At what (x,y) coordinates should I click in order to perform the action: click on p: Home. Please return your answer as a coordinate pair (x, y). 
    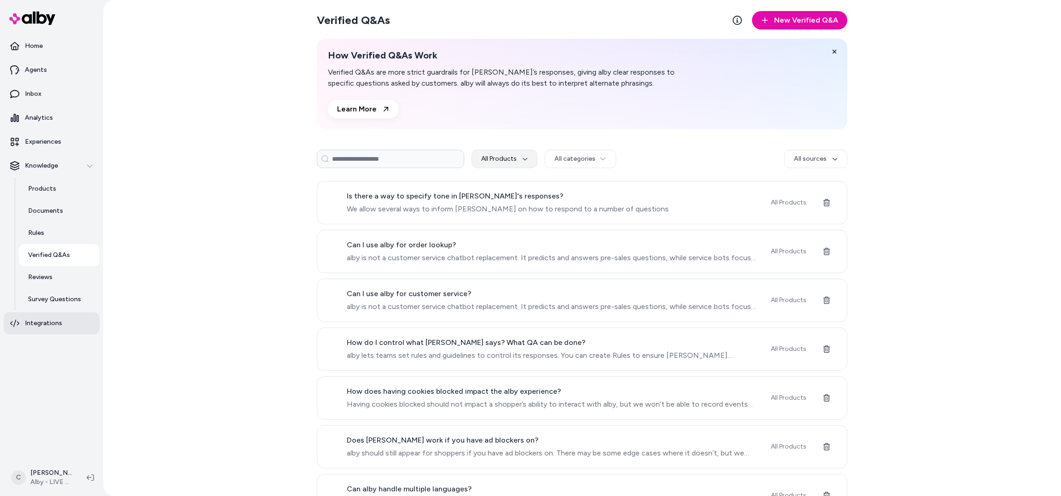
    Looking at the image, I should click on (34, 46).